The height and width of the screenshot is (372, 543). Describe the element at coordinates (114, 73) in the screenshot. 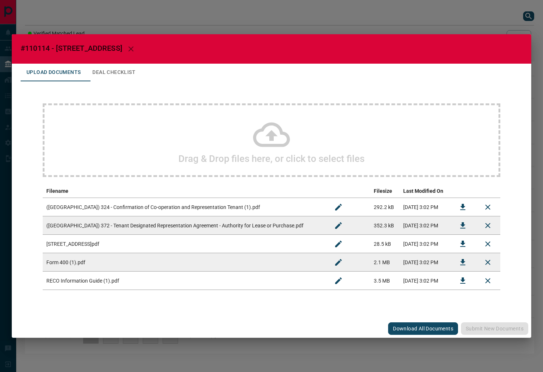

I see `button: Deal Checklist` at that location.